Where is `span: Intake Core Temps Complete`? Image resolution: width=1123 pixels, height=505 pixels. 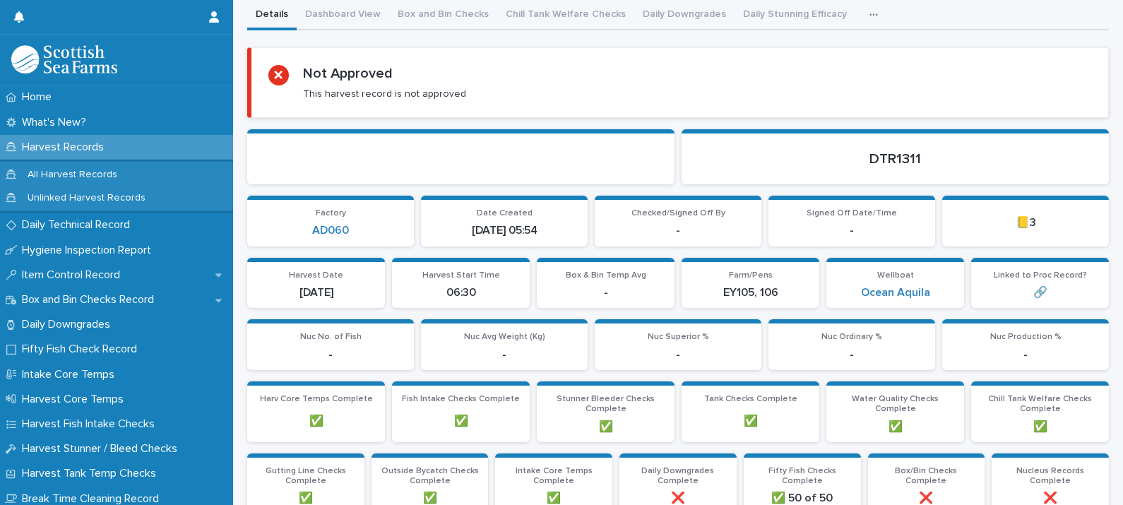
span: Intake Core Temps Complete is located at coordinates (554, 476).